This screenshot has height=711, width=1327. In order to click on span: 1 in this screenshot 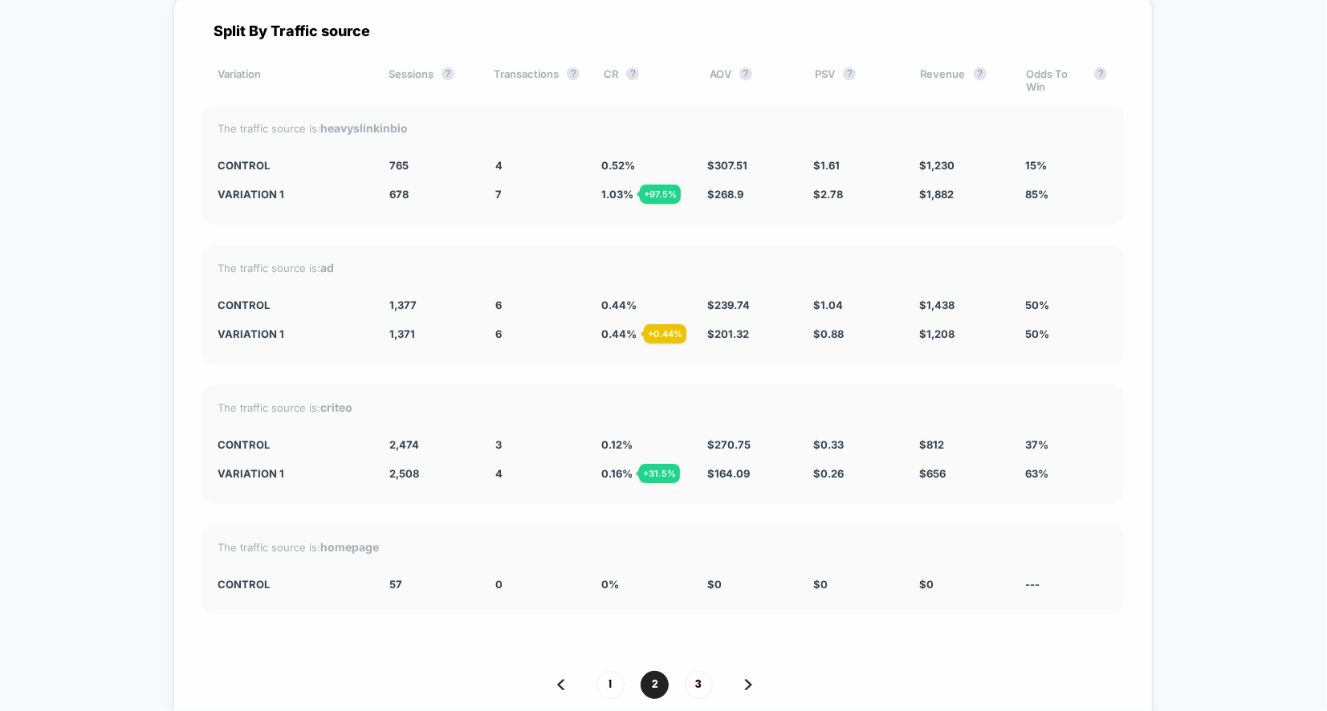, I will do `click(610, 685)`.